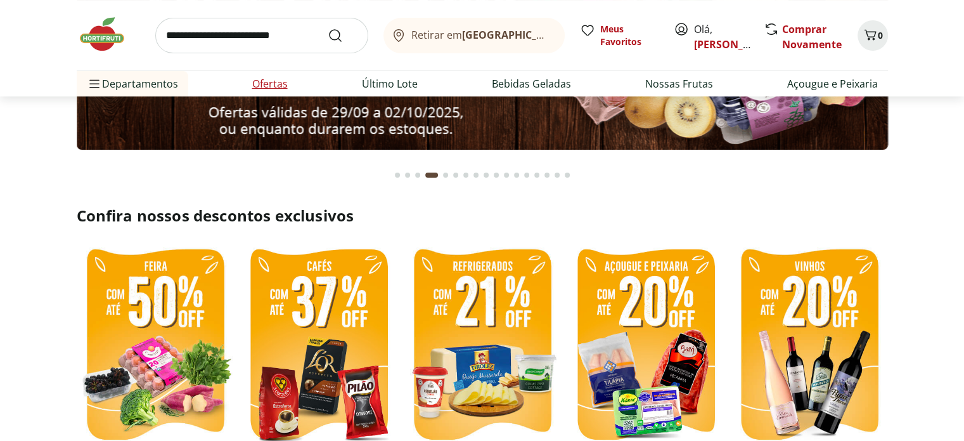 The width and height of the screenshot is (964, 441). What do you see at coordinates (456, 175) in the screenshot?
I see `button: Go to page 6 from fs-carousel` at bounding box center [456, 175].